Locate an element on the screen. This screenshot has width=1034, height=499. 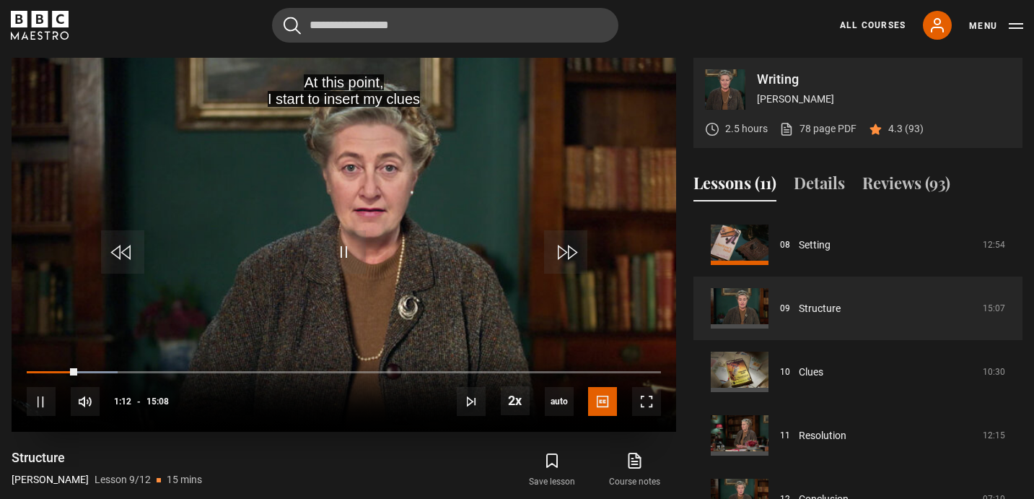
button: Fullscreen is located at coordinates (646, 401).